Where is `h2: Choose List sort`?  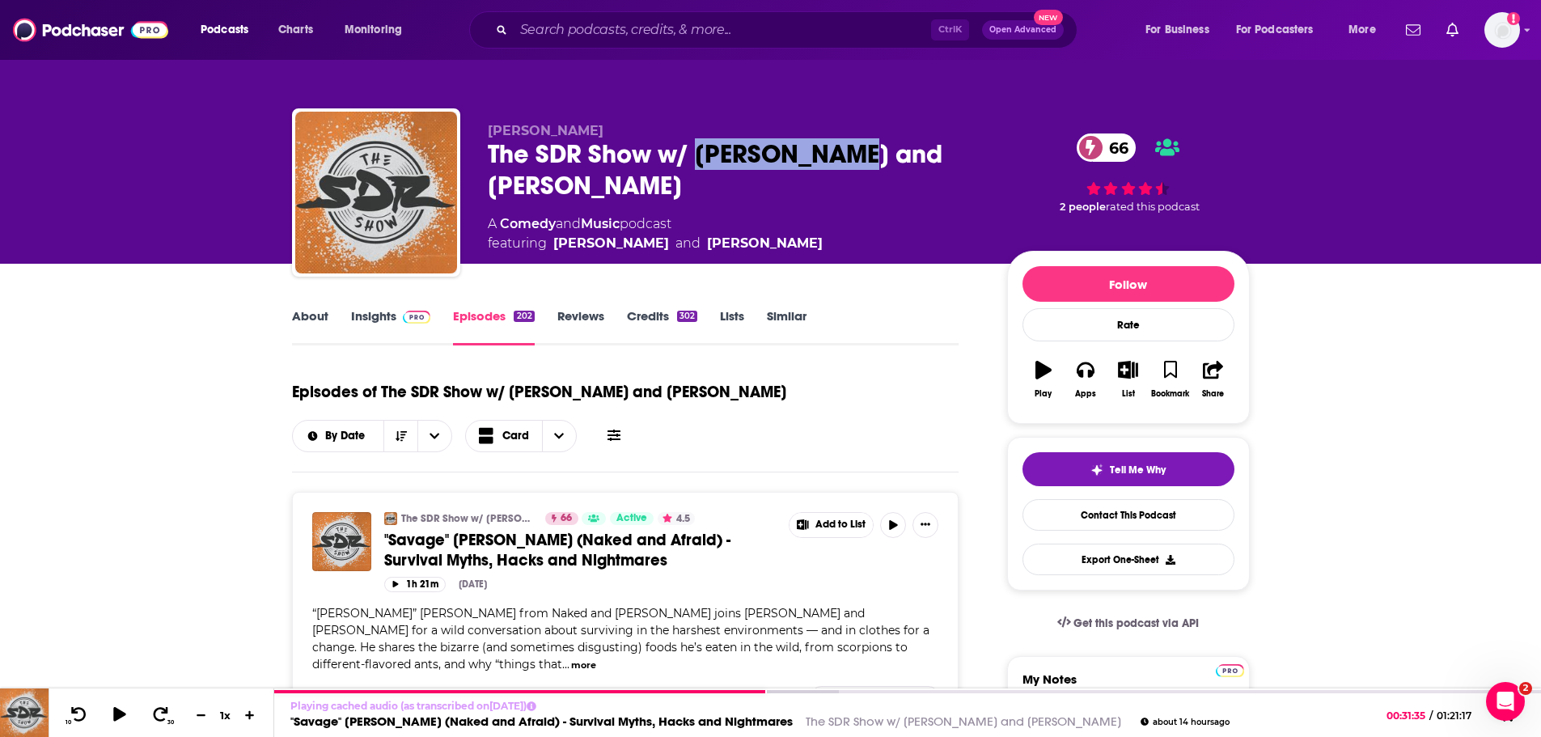
h2: Choose List sort is located at coordinates (372, 436).